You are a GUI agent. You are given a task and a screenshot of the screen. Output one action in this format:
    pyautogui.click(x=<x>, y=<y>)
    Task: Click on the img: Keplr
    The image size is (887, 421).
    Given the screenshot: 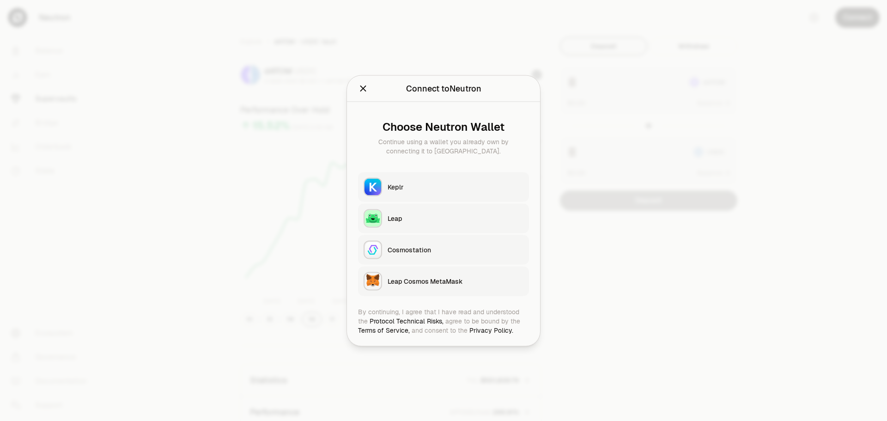 What is the action you would take?
    pyautogui.click(x=373, y=187)
    